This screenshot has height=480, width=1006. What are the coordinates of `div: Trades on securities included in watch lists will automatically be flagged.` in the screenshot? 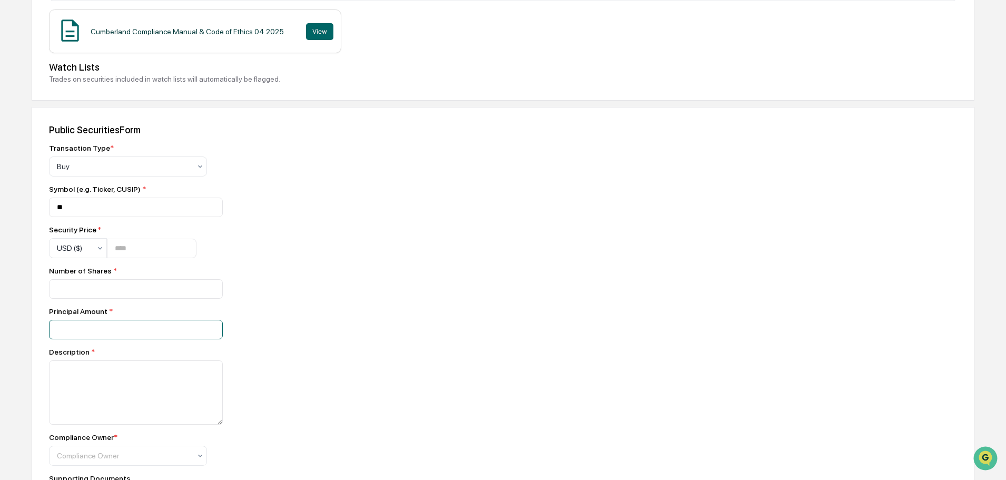 It's located at (503, 79).